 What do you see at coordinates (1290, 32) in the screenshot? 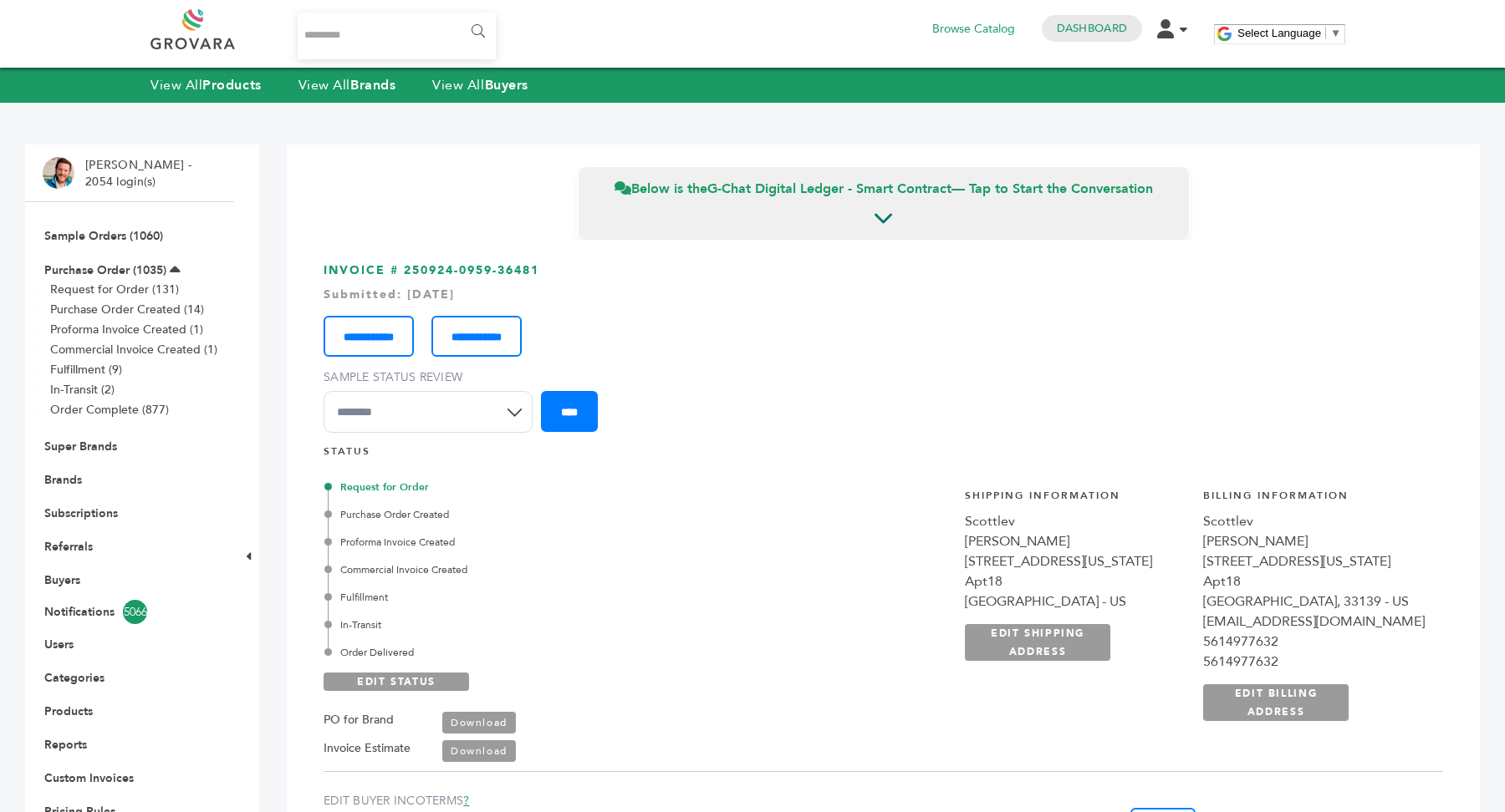
I see `a: Select Language​` at bounding box center [1290, 32].